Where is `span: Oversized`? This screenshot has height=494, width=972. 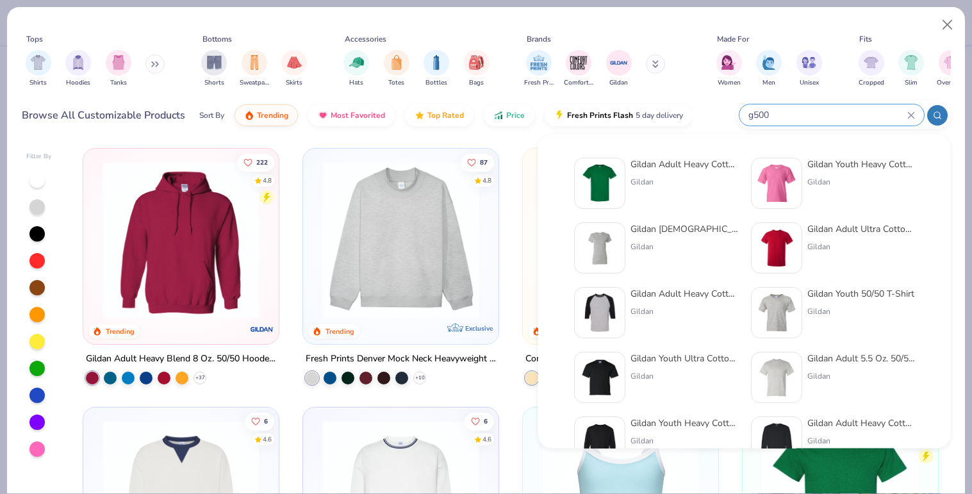 span: Oversized is located at coordinates (951, 83).